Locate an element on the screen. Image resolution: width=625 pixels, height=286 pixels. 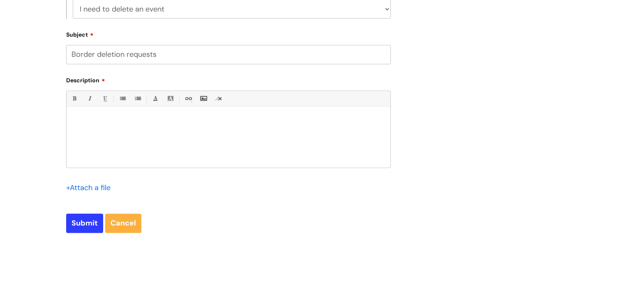
label: Subject is located at coordinates (229, 33).